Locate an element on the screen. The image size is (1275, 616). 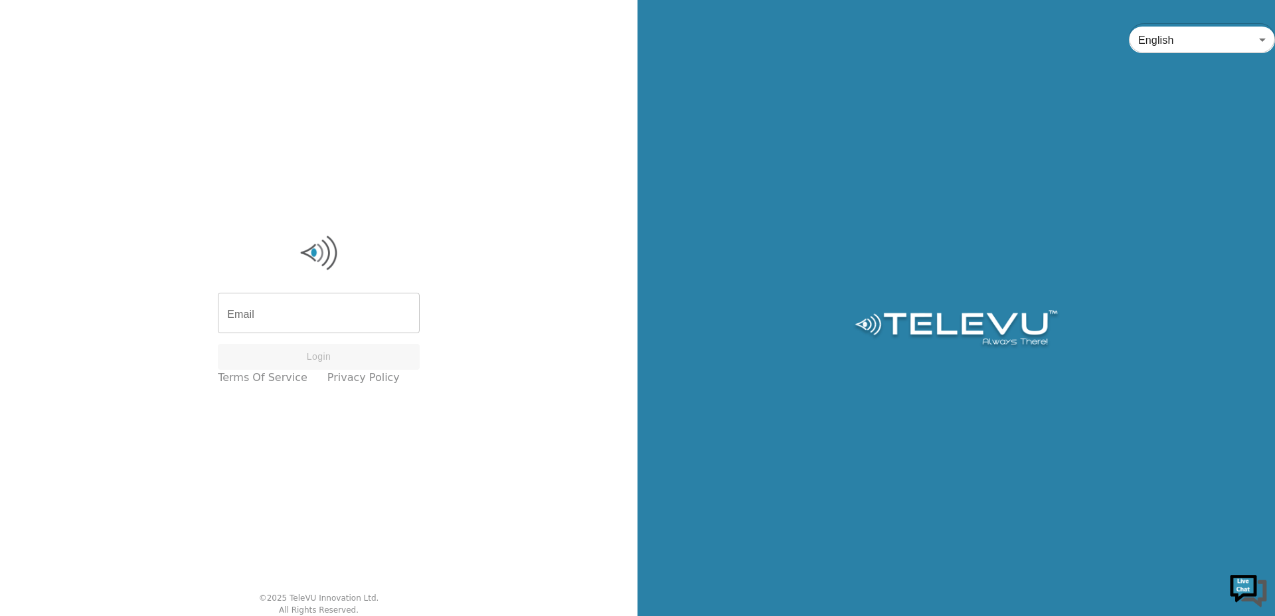
div: All Rights Reserved. is located at coordinates (319, 610).